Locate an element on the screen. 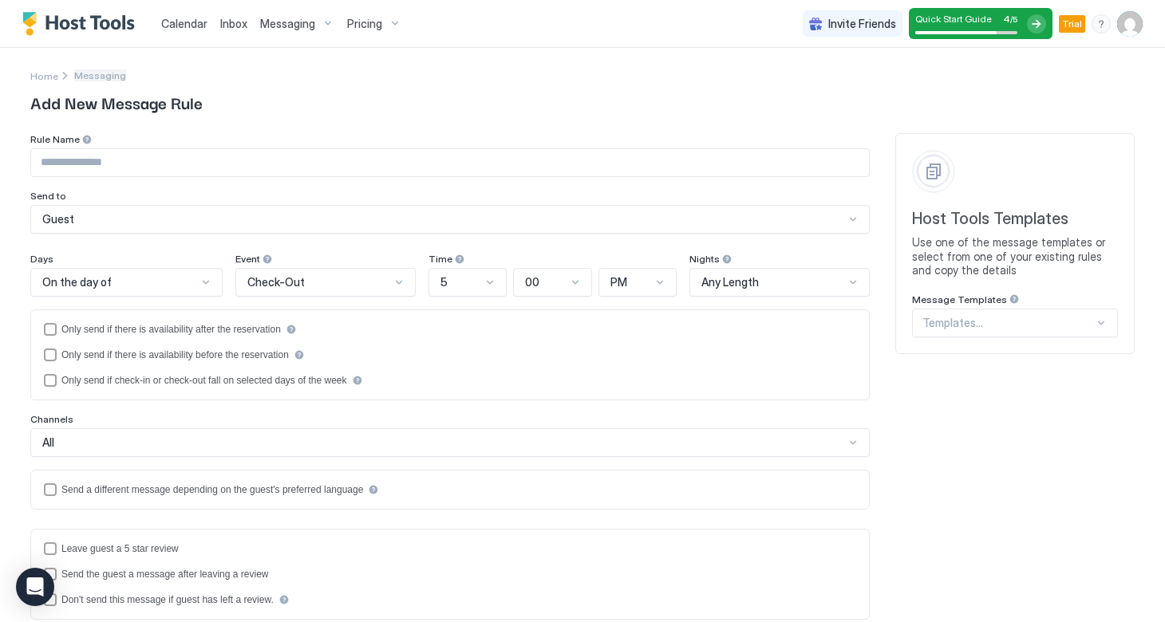 Image resolution: width=1165 pixels, height=622 pixels. a: Calendar is located at coordinates (184, 23).